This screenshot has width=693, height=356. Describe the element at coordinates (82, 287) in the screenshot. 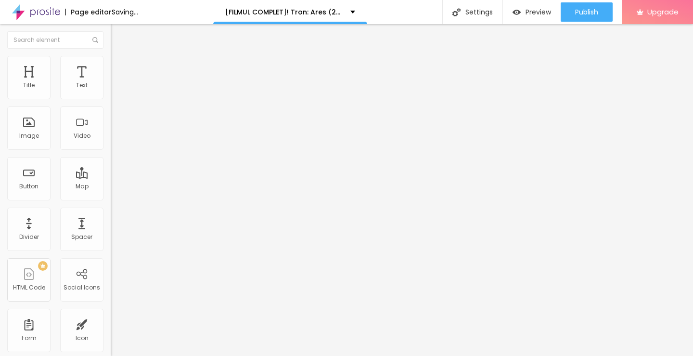

I see `div: Social Icons` at that location.